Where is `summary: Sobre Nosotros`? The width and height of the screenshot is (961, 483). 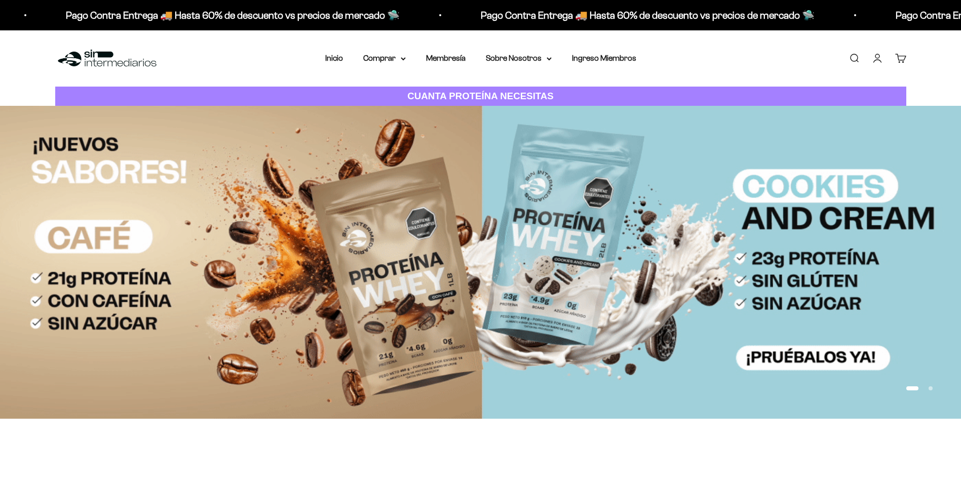 summary: Sobre Nosotros is located at coordinates (519, 58).